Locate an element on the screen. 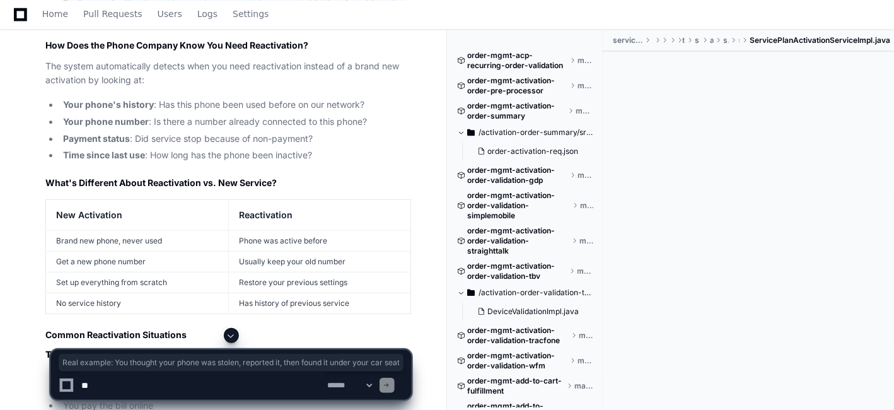  li: : Did service stop because of non-payment? is located at coordinates (235, 139).